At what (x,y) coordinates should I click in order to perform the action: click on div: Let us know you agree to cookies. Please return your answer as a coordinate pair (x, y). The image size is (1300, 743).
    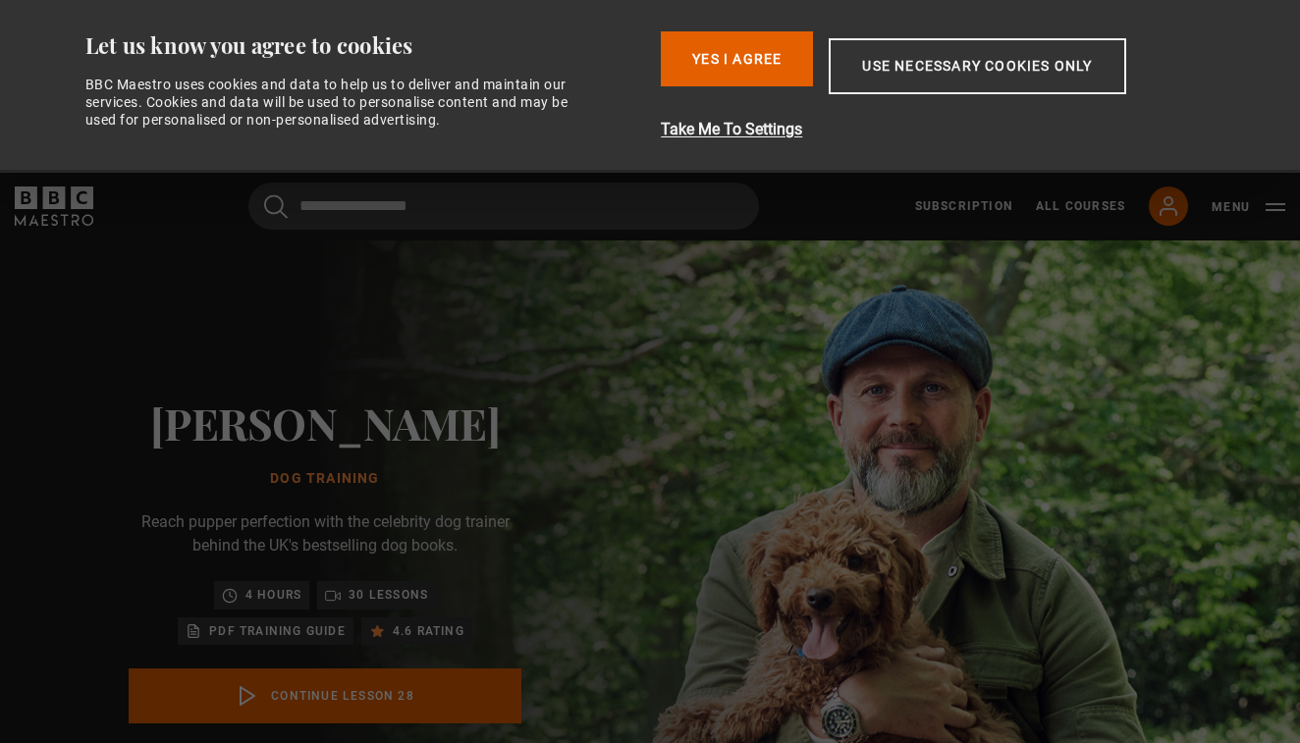
    Looking at the image, I should click on (365, 45).